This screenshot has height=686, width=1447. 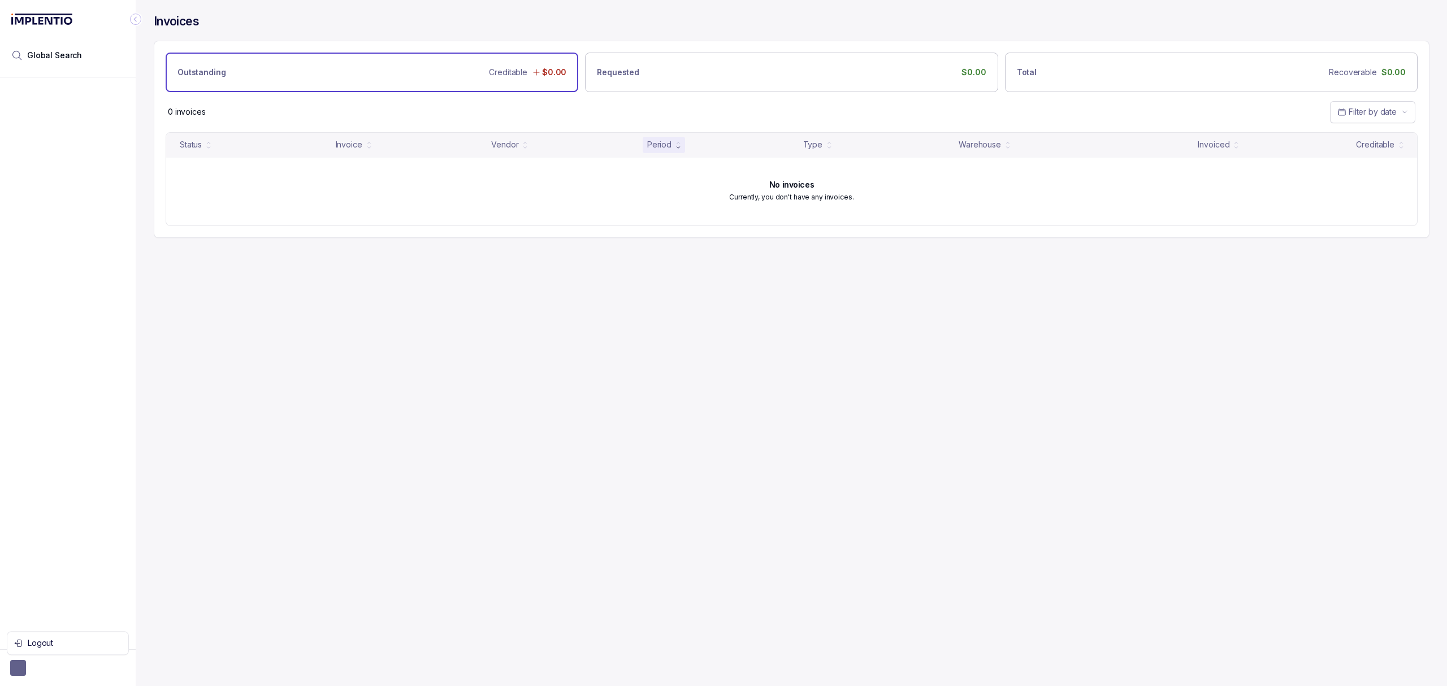 What do you see at coordinates (1375, 145) in the screenshot?
I see `div: Creditable` at bounding box center [1375, 145].